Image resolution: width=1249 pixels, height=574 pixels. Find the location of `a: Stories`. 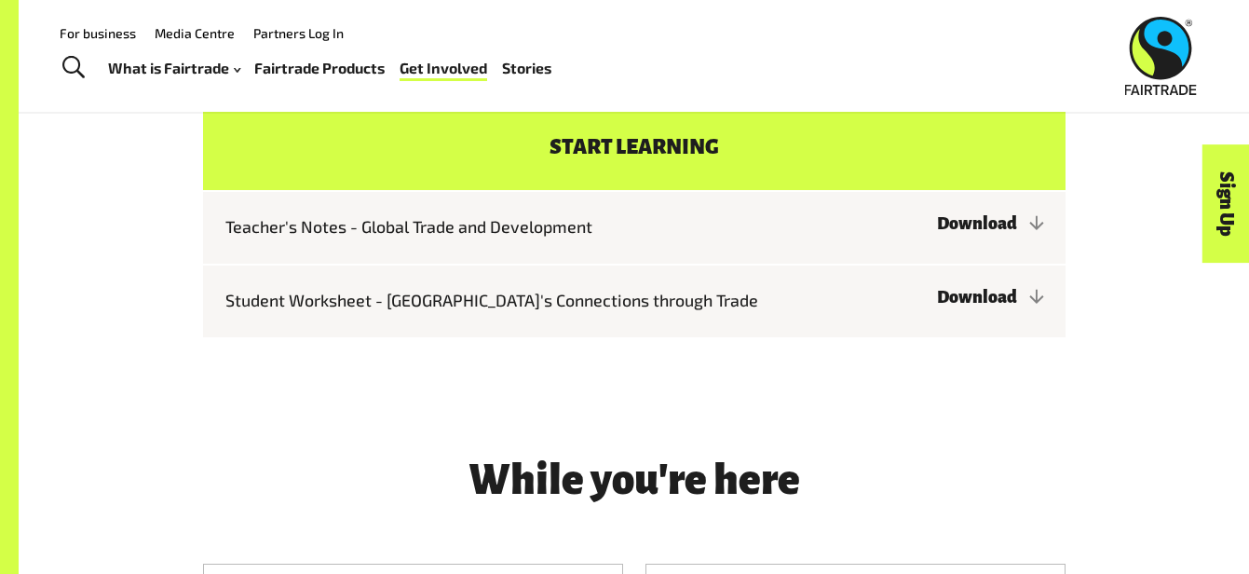

a: Stories is located at coordinates (526, 68).